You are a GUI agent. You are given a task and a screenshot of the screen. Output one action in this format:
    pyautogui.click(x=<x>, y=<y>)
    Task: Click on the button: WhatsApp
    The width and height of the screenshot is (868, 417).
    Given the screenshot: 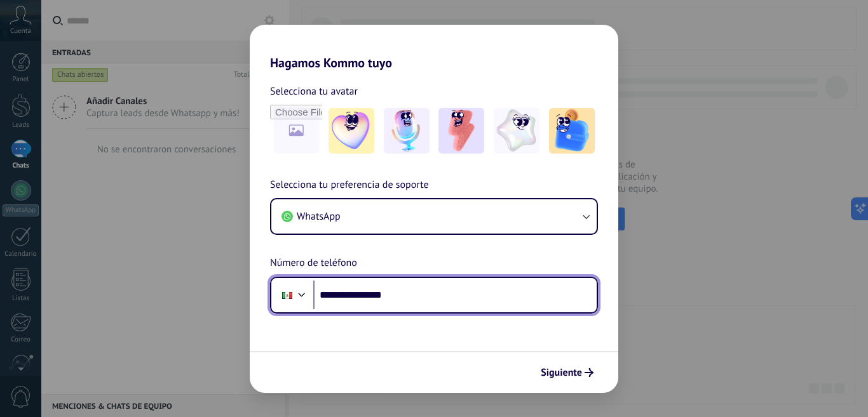 What is the action you would take?
    pyautogui.click(x=434, y=217)
    